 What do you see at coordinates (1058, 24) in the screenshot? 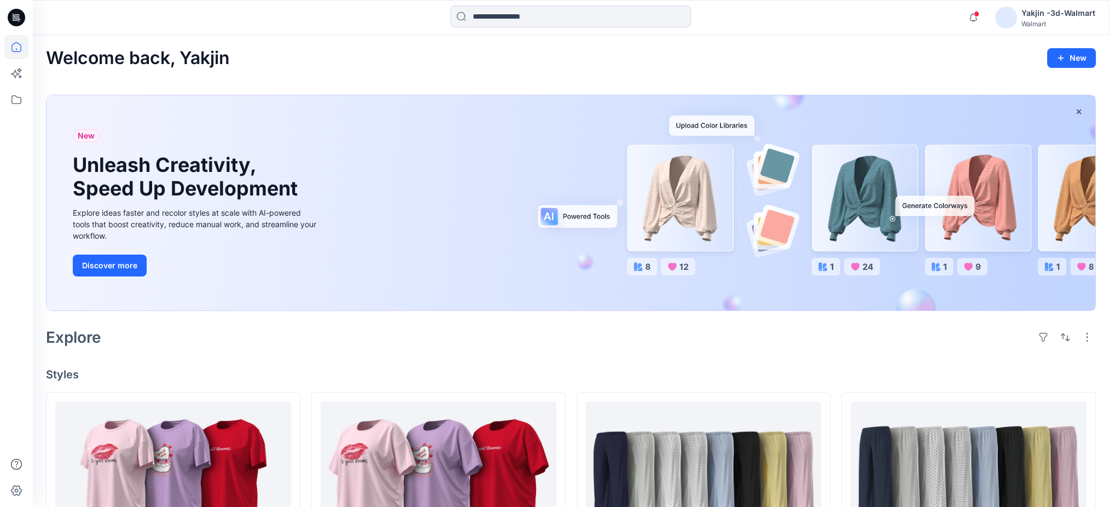
I see `div: Walmart` at bounding box center [1058, 24].